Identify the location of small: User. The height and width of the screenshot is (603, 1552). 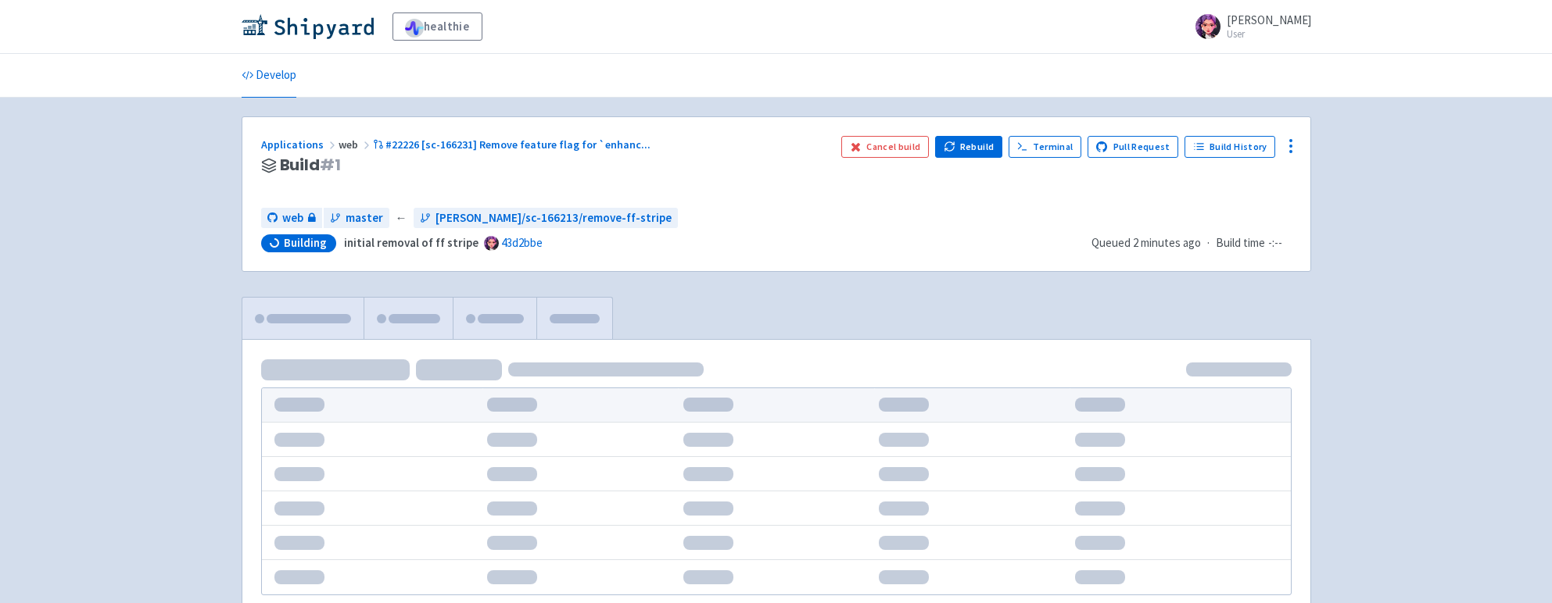
(1269, 34).